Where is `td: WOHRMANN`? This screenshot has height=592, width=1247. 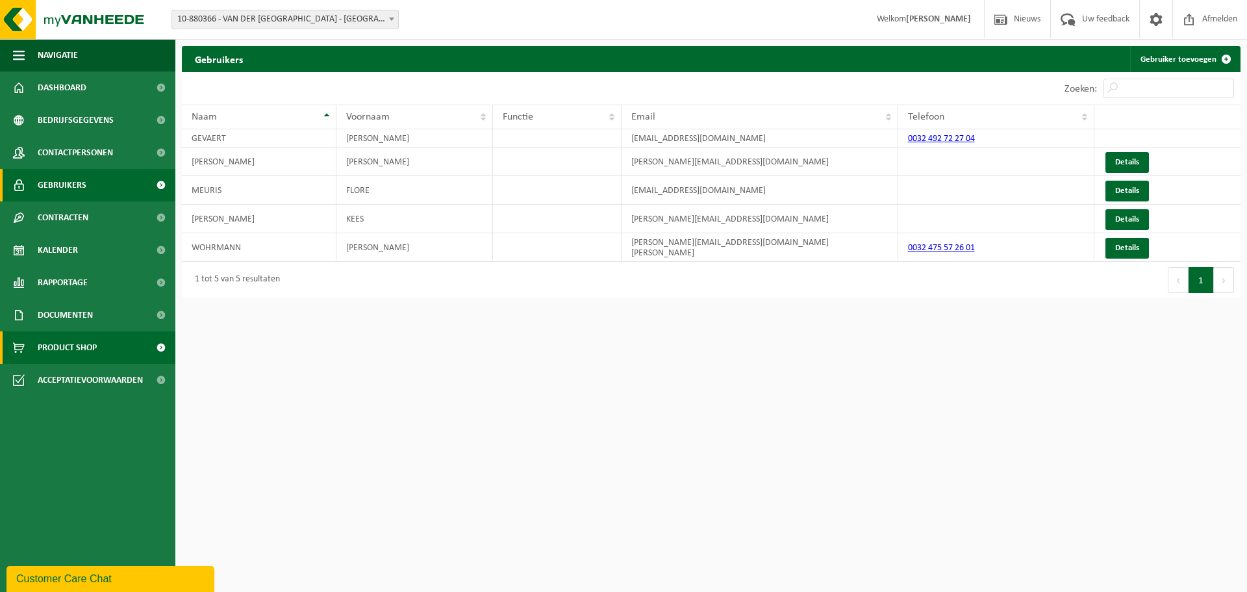
td: WOHRMANN is located at coordinates (259, 248).